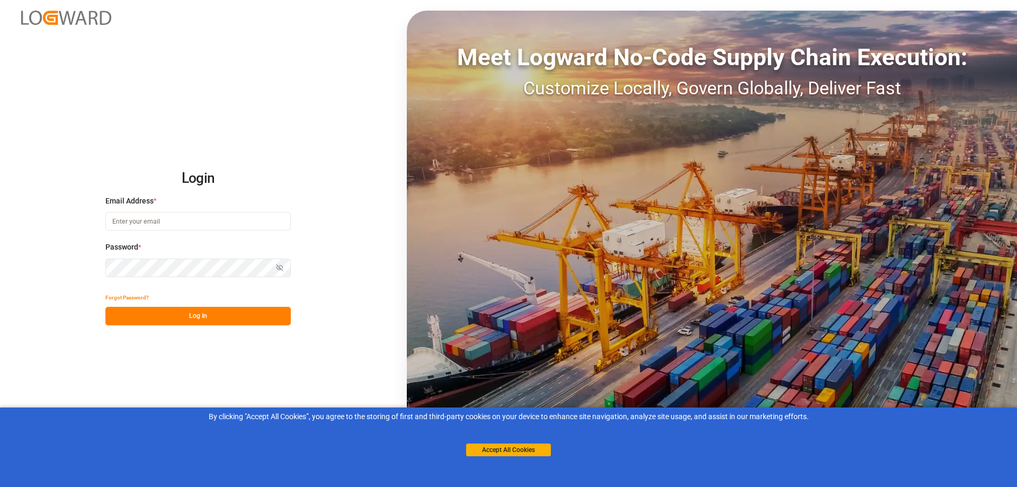 Image resolution: width=1017 pixels, height=487 pixels. Describe the element at coordinates (66, 17) in the screenshot. I see `img: Logward_new_orange.png` at that location.